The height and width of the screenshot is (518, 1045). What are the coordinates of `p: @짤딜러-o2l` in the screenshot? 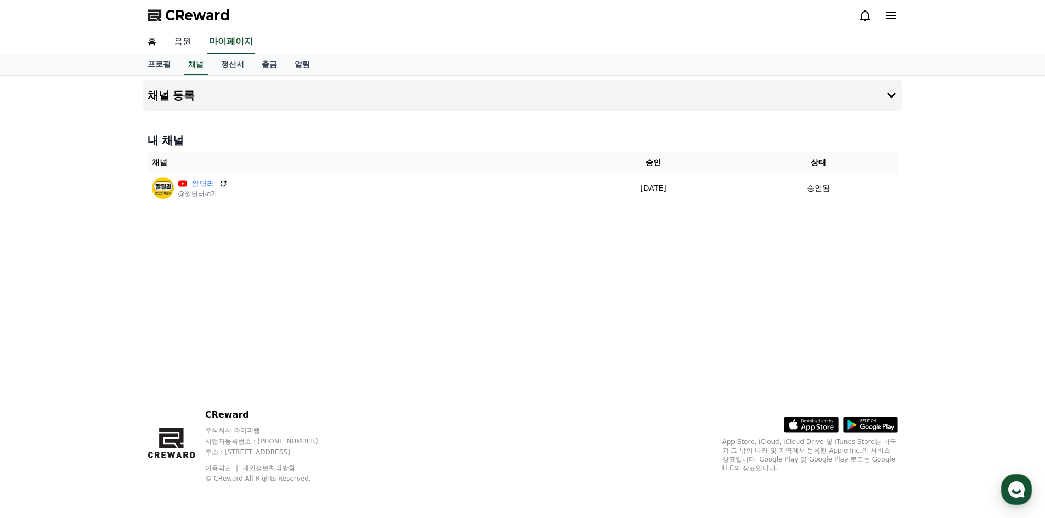 It's located at (203, 194).